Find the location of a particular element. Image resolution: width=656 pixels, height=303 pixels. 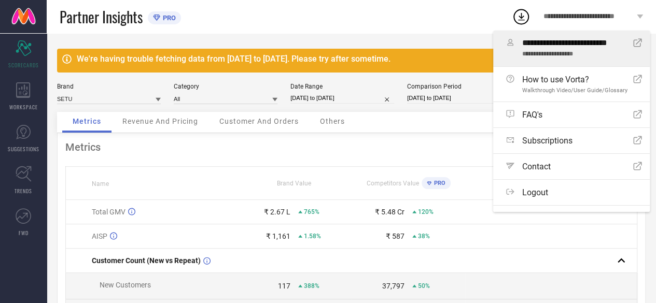

span: 50% is located at coordinates (424, 286).